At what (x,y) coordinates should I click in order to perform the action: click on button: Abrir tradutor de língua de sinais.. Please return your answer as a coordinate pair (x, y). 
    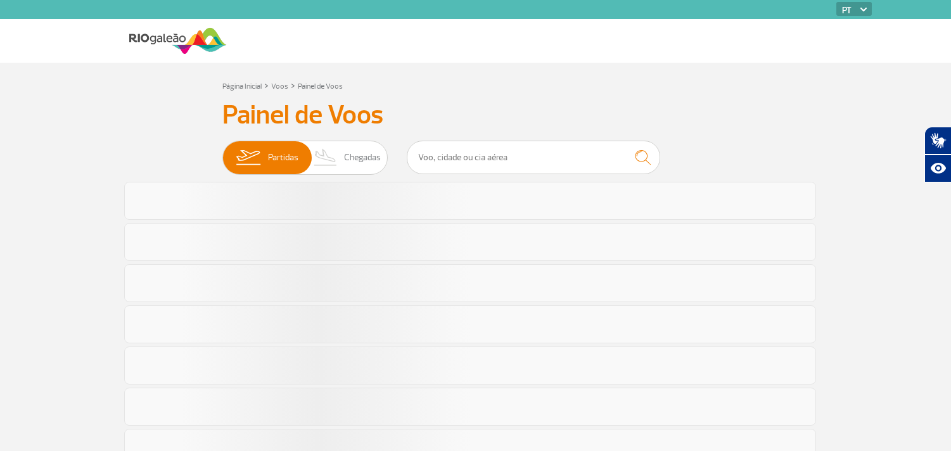
    Looking at the image, I should click on (938, 141).